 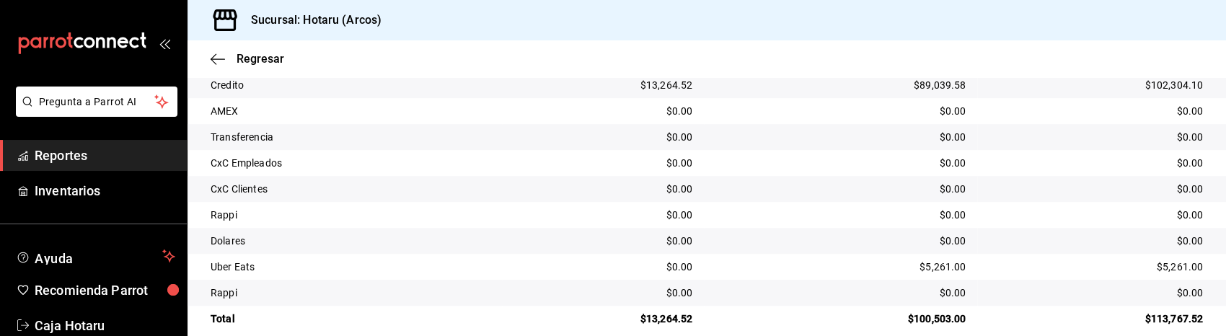 What do you see at coordinates (105, 325) in the screenshot?
I see `span: Caja Hotaru` at bounding box center [105, 325].